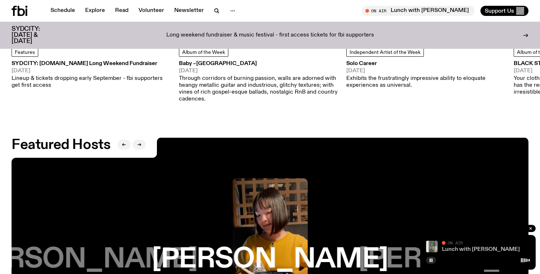 The height and width of the screenshot is (274, 540). Describe the element at coordinates (259, 64) in the screenshot. I see `h3: Baby –` at that location.